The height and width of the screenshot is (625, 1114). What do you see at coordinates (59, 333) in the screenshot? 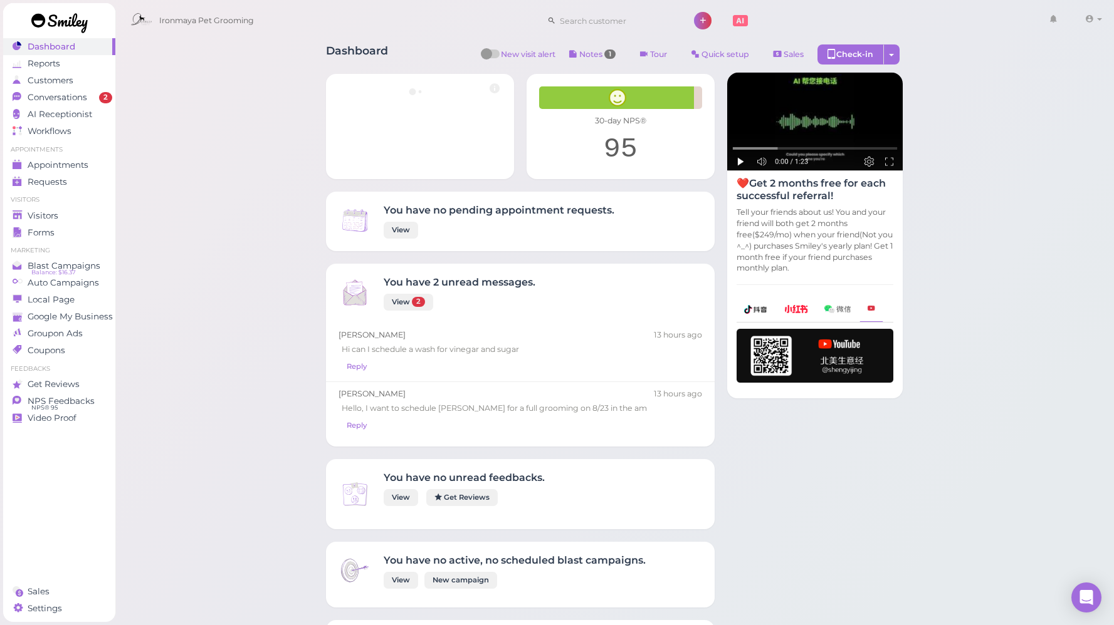
I see `a: Groupon Ads` at bounding box center [59, 333].